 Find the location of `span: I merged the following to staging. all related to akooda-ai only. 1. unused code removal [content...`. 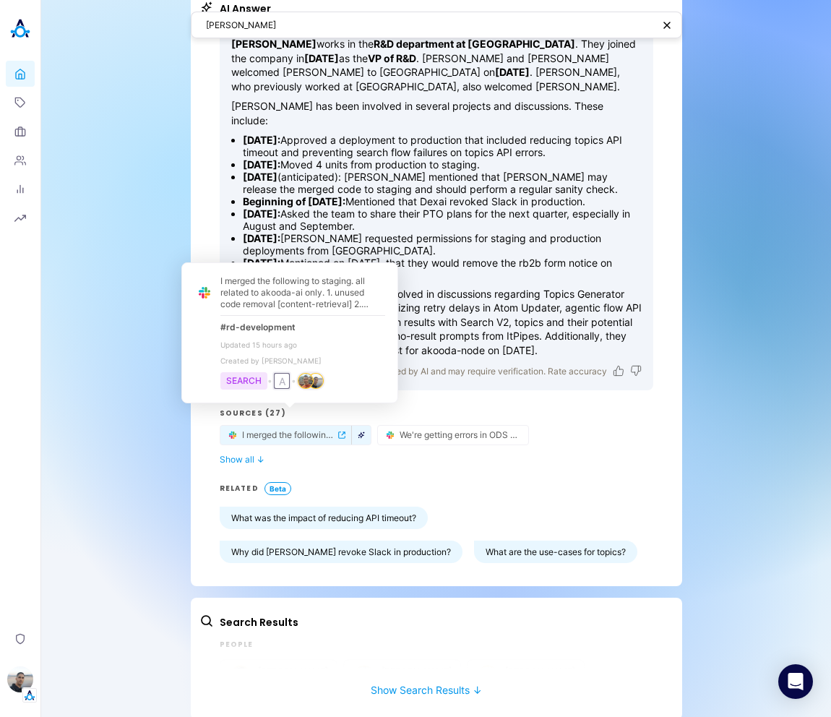

span: I merged the following to staging. all related to akooda-ai only. 1. unused code removal [content... is located at coordinates (288, 434).